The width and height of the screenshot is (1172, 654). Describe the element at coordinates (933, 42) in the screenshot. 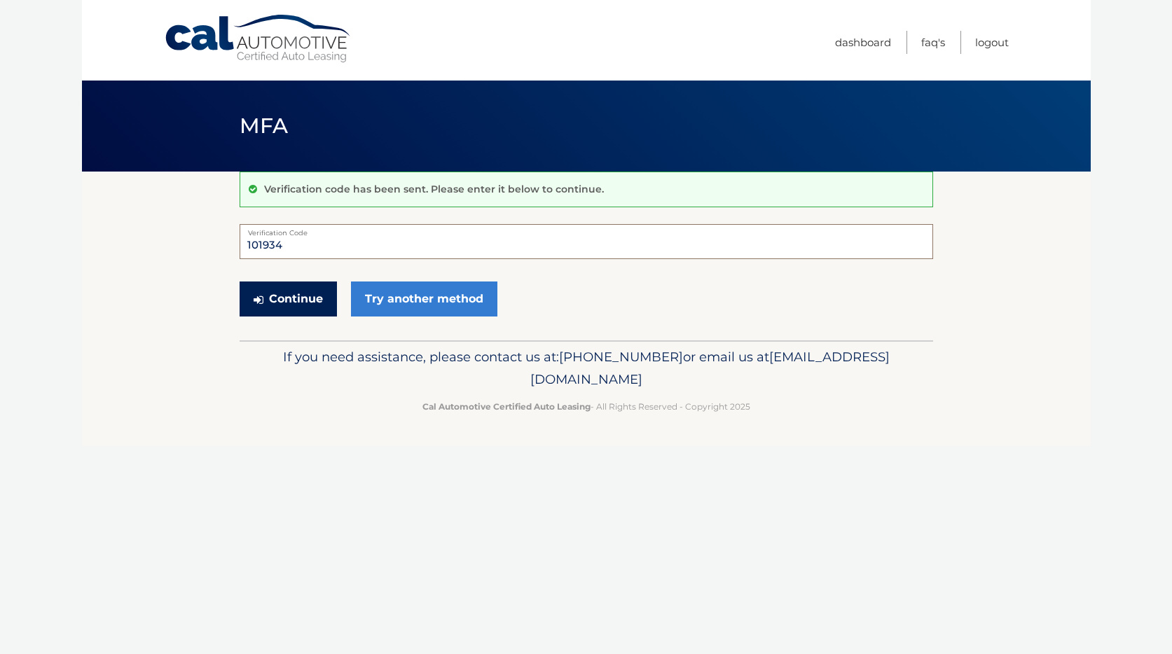

I see `a: FAQ's` at that location.